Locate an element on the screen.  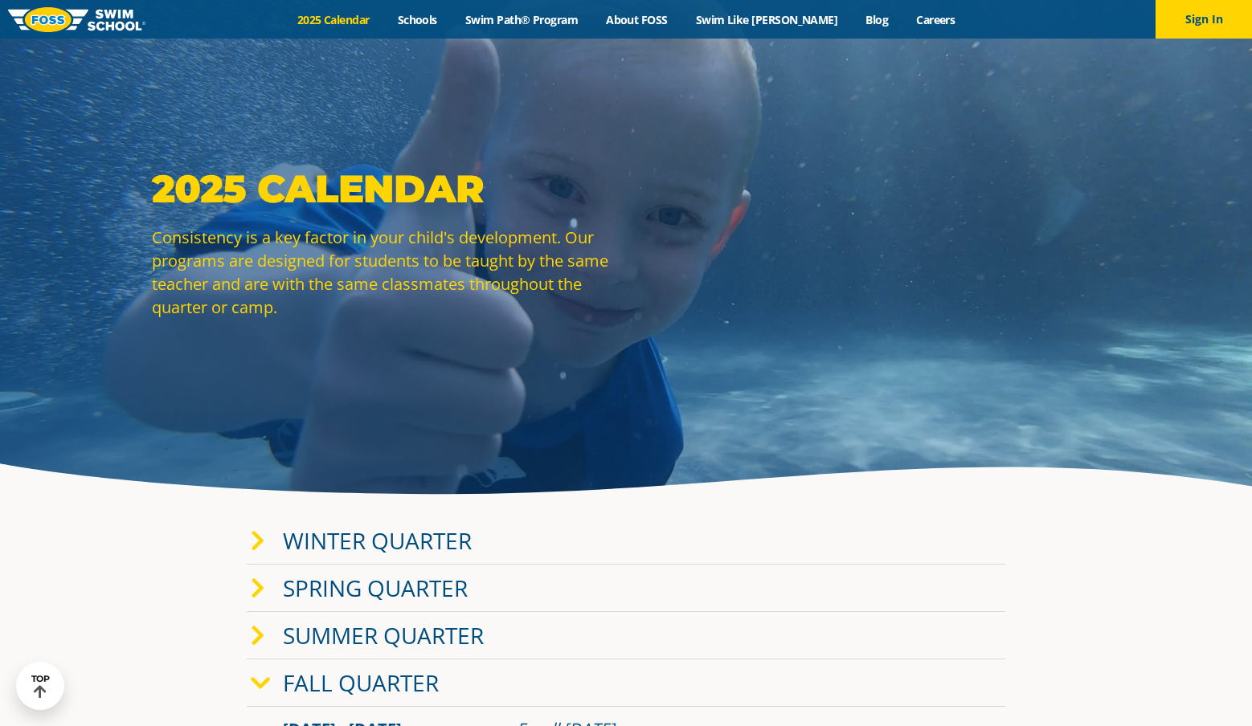
a: Summer Quarter is located at coordinates (383, 636).